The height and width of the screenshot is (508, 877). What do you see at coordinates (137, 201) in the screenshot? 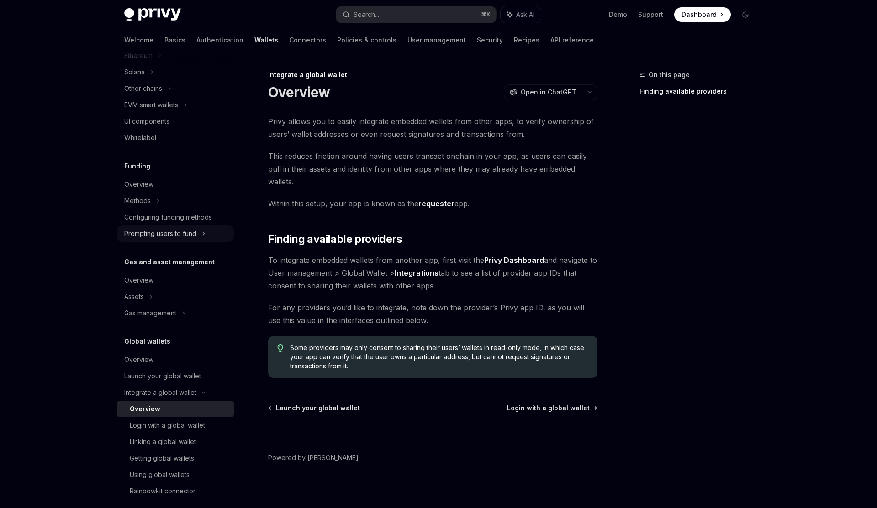
I see `div: Methods` at bounding box center [137, 201].